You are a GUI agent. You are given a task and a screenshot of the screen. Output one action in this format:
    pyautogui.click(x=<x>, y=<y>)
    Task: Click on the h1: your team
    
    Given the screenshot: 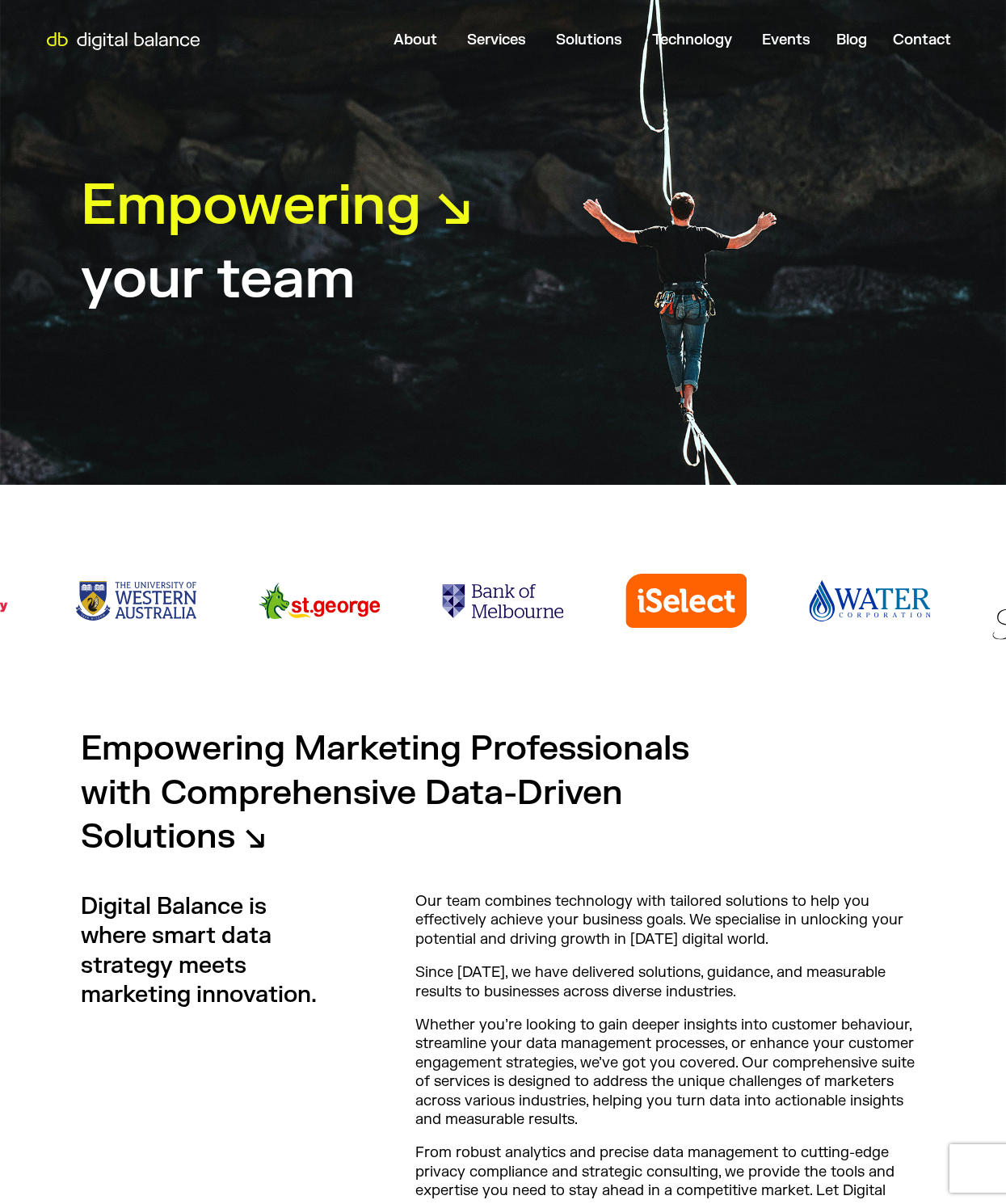 What is the action you would take?
    pyautogui.click(x=218, y=279)
    